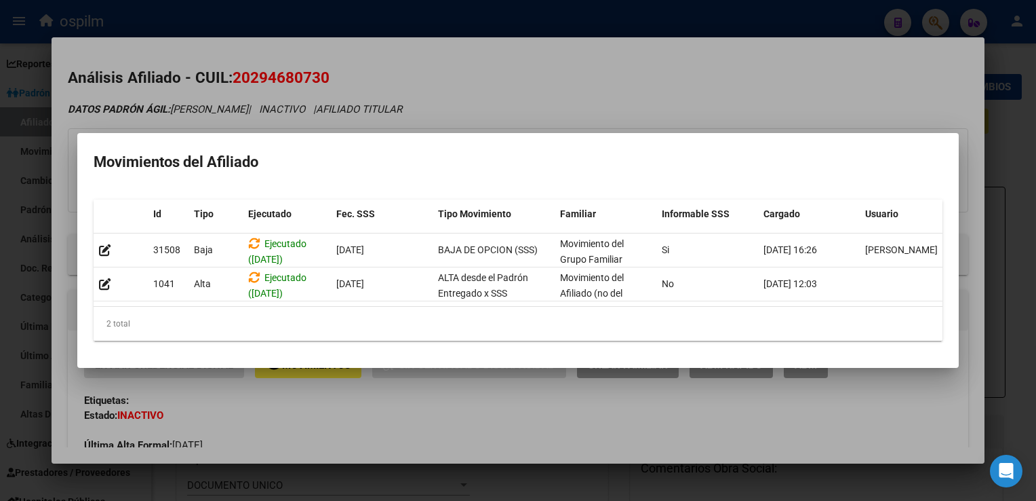  Describe the element at coordinates (203, 250) in the screenshot. I see `span: Baja` at that location.